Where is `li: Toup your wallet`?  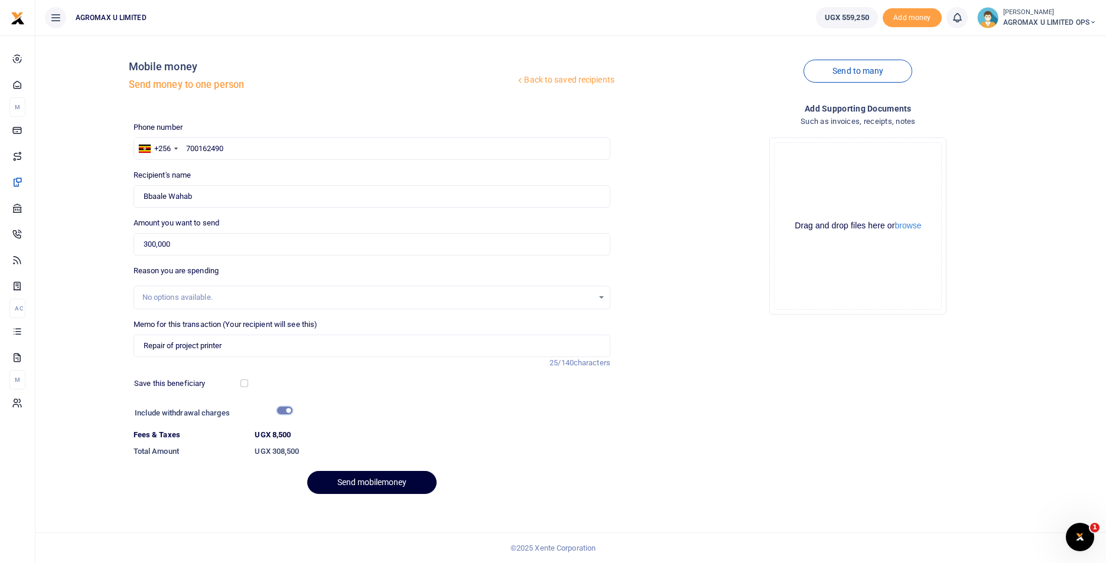
li: Toup your wallet is located at coordinates (912, 18).